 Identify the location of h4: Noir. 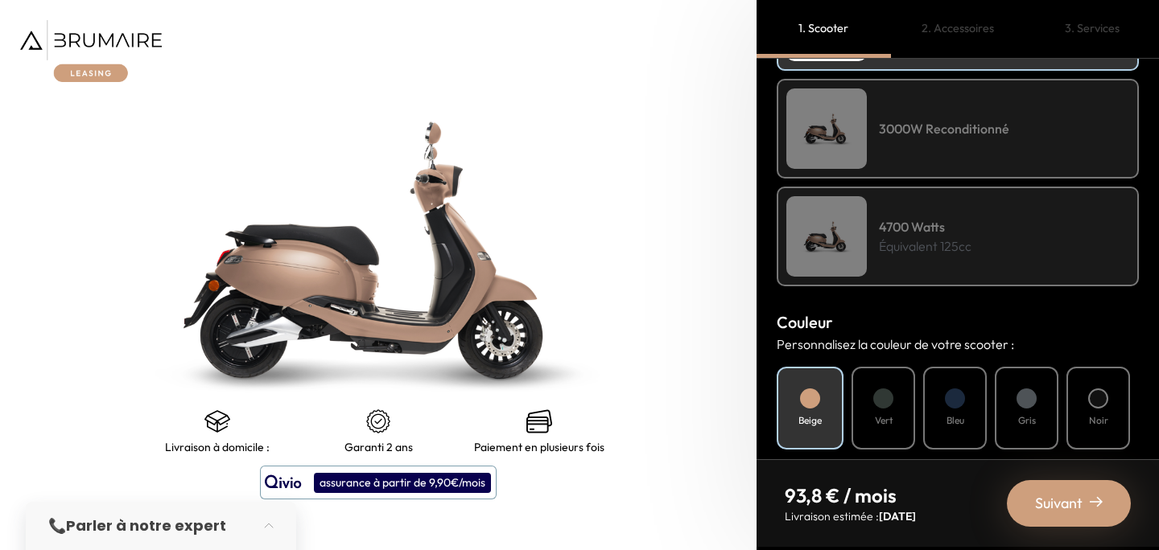
(1098, 421).